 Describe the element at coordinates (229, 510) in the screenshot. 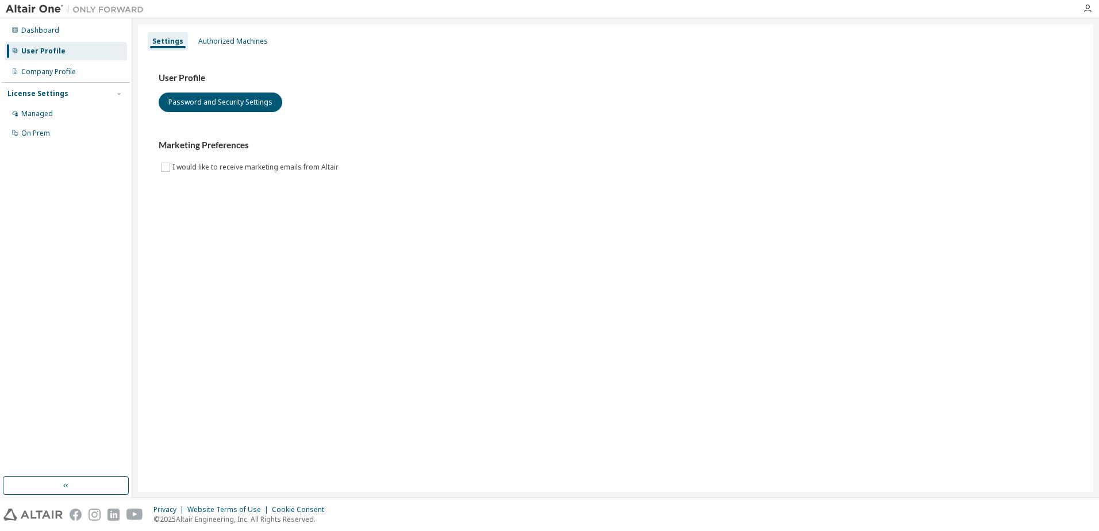

I see `div: Website Terms of Use` at that location.